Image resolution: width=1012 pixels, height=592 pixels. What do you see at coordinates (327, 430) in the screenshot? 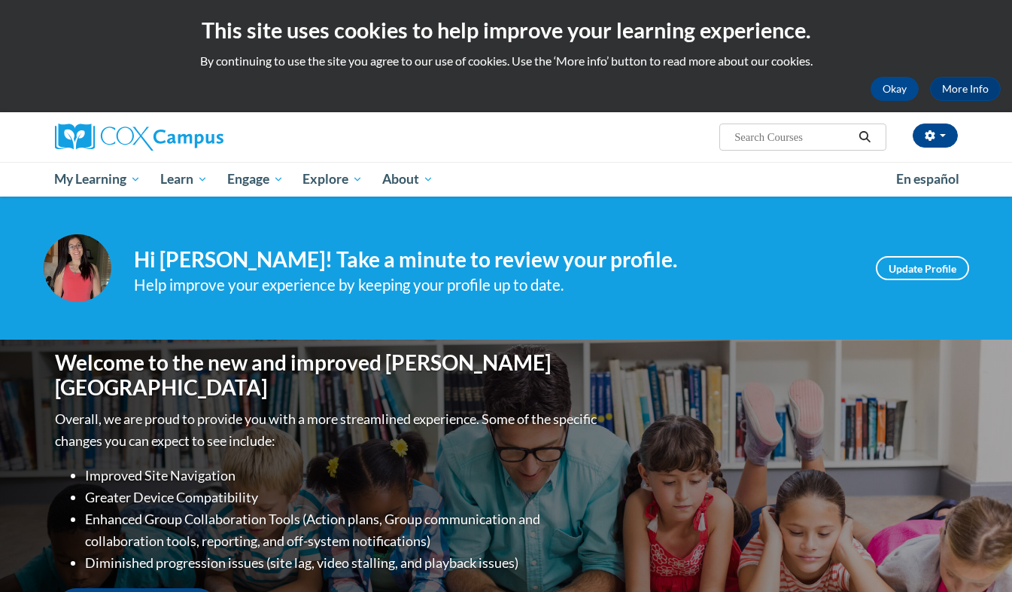
I see `p: Overall, we are proud to provide you with a more streamlined experience. Some of the specific cha...` at bounding box center [327, 430].